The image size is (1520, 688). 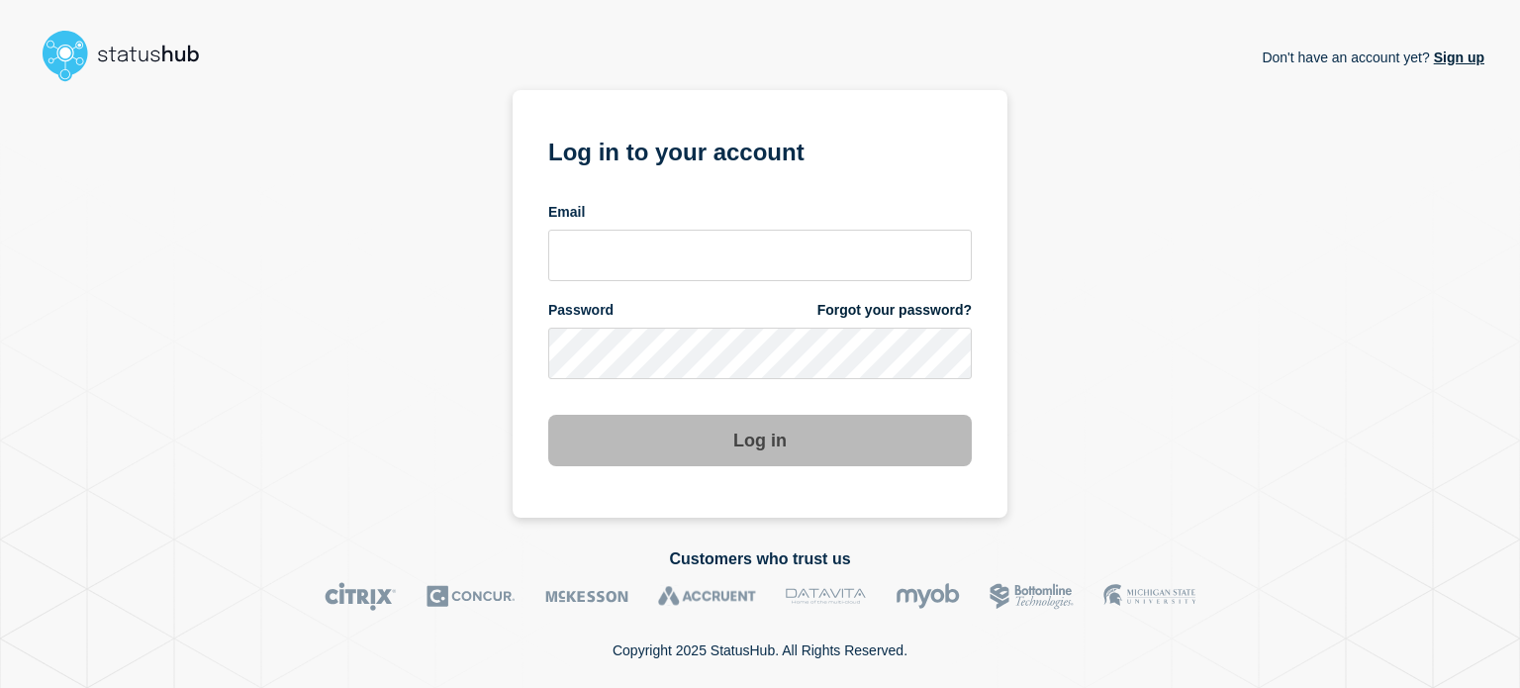 What do you see at coordinates (760, 559) in the screenshot?
I see `h2: Customers who trust us` at bounding box center [760, 559].